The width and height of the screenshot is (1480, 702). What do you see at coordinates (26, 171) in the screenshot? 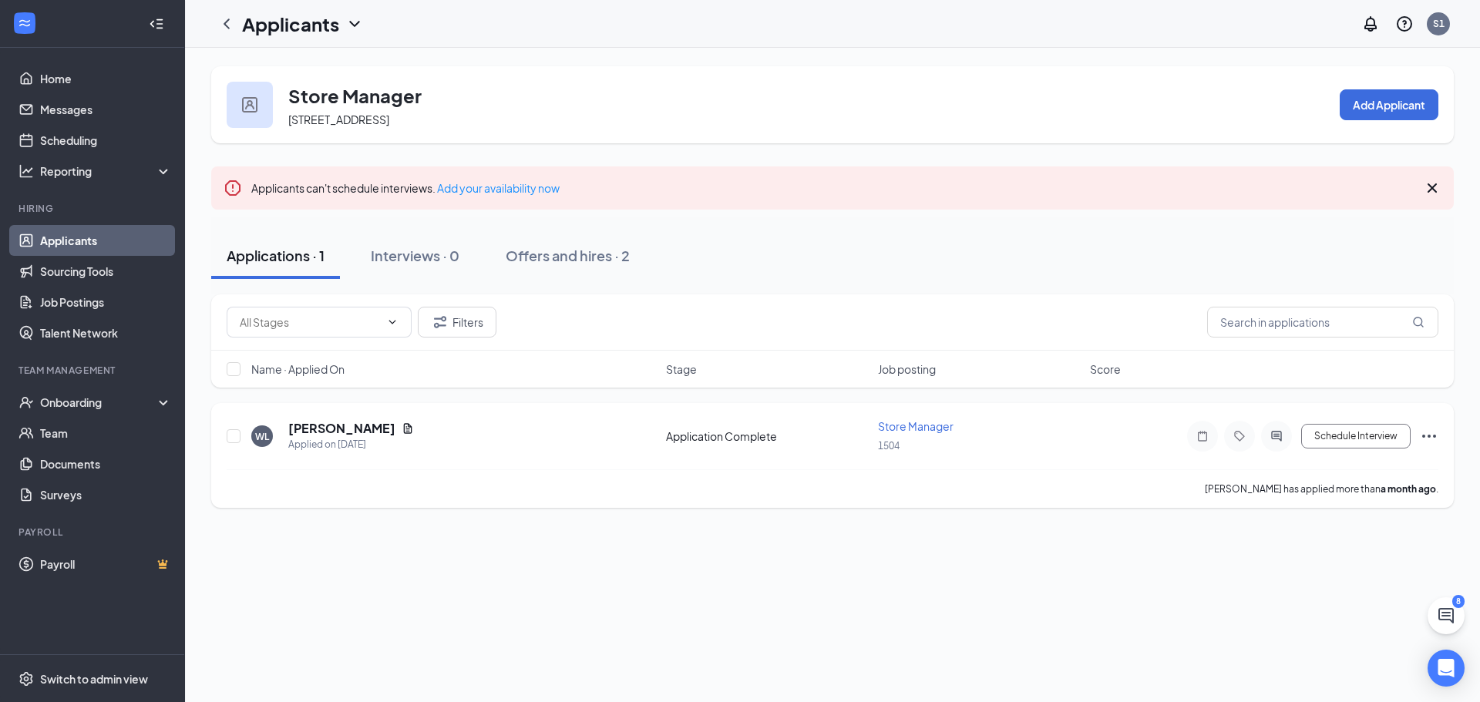
I see `svg: Analysis` at bounding box center [26, 171].